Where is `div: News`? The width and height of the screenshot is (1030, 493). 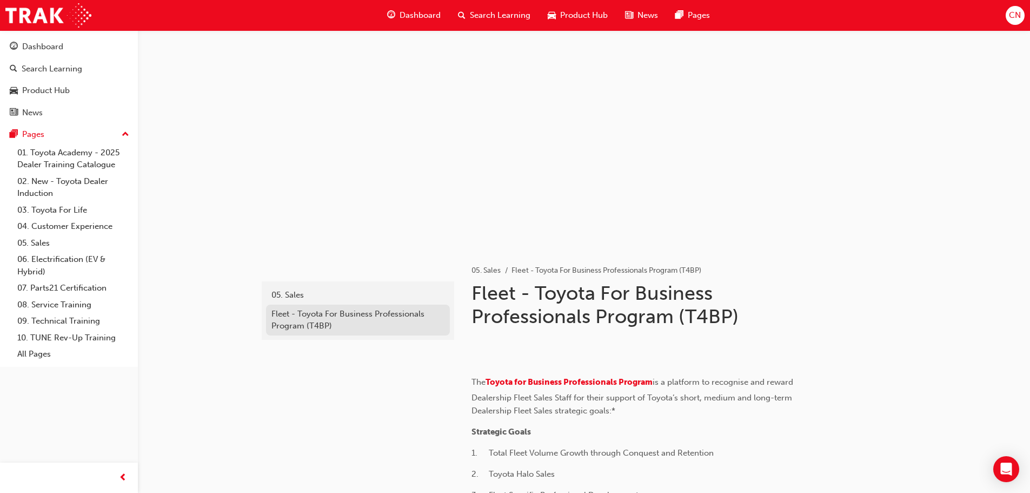 div: News is located at coordinates (32, 113).